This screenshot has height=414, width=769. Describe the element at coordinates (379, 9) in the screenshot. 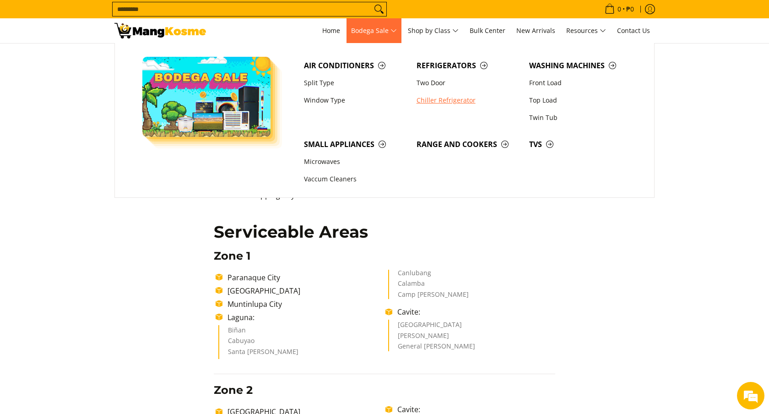

I see `button: Search` at that location.